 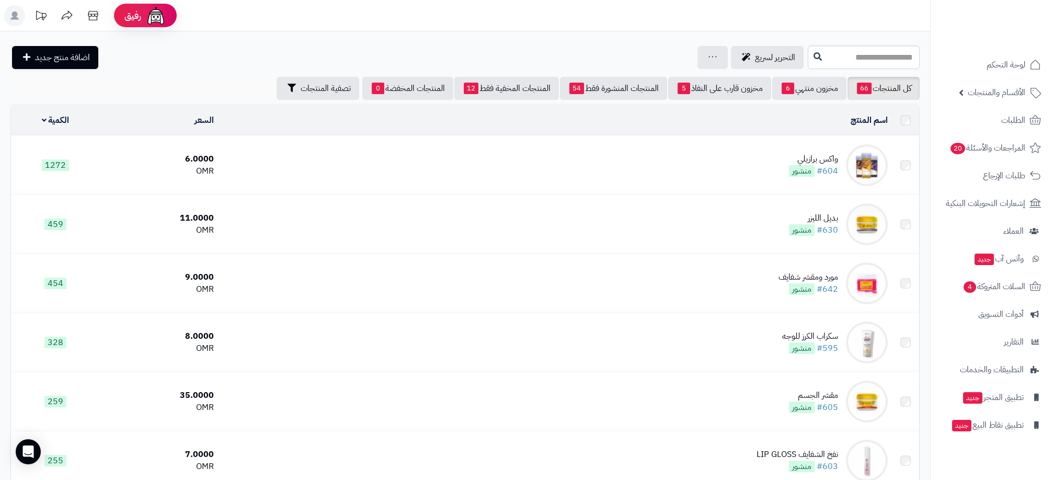 I want to click on a: كل المنتجات66, so click(x=884, y=88).